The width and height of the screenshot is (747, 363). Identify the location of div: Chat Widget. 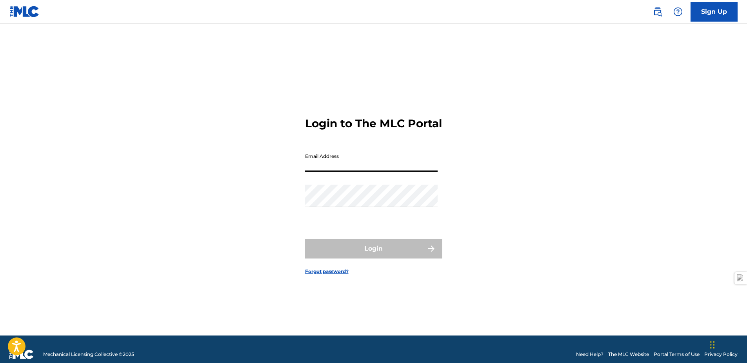
(728, 344).